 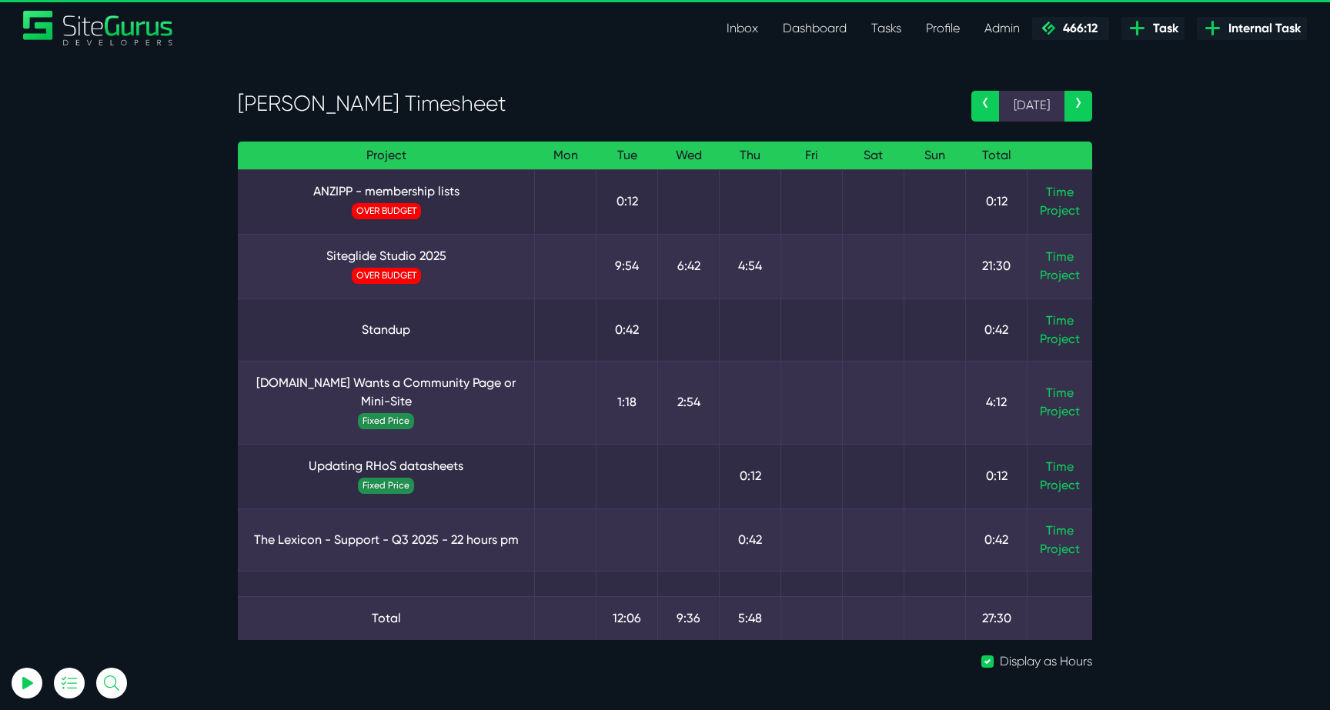 I want to click on span: 466:12, so click(x=1077, y=28).